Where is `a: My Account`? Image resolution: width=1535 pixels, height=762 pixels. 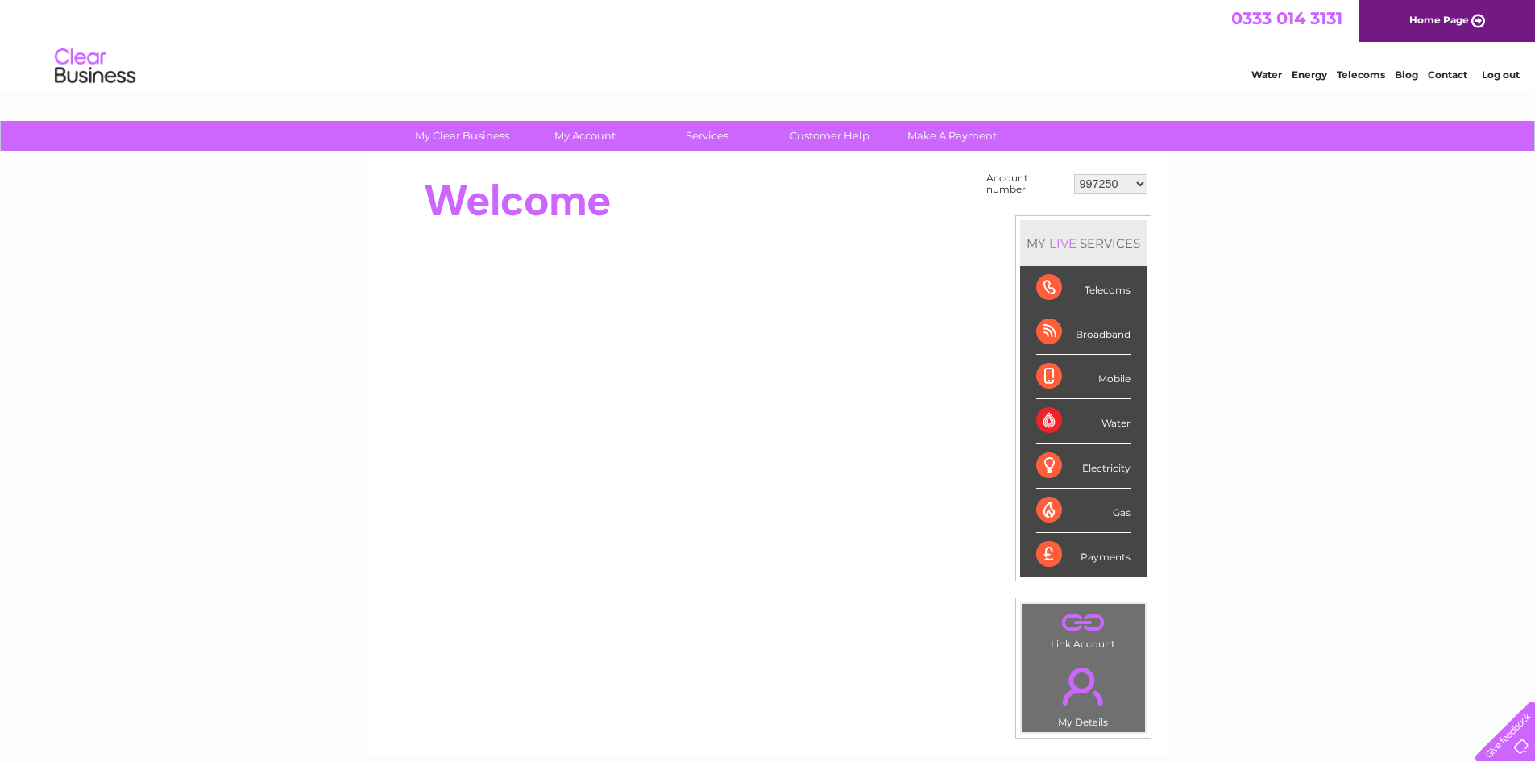
a: My Account is located at coordinates (584, 135).